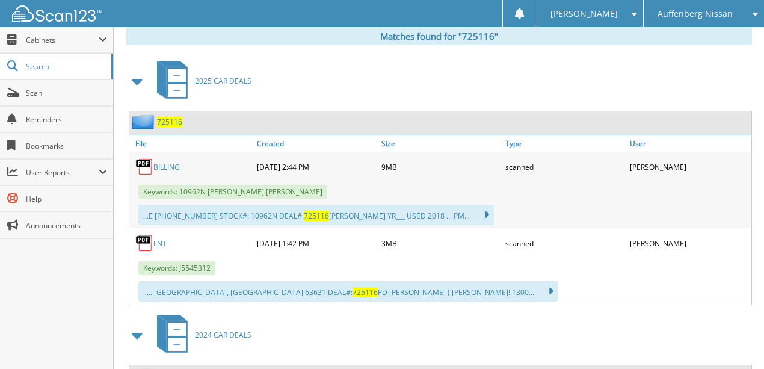 The height and width of the screenshot is (369, 764). I want to click on span: Search, so click(66, 66).